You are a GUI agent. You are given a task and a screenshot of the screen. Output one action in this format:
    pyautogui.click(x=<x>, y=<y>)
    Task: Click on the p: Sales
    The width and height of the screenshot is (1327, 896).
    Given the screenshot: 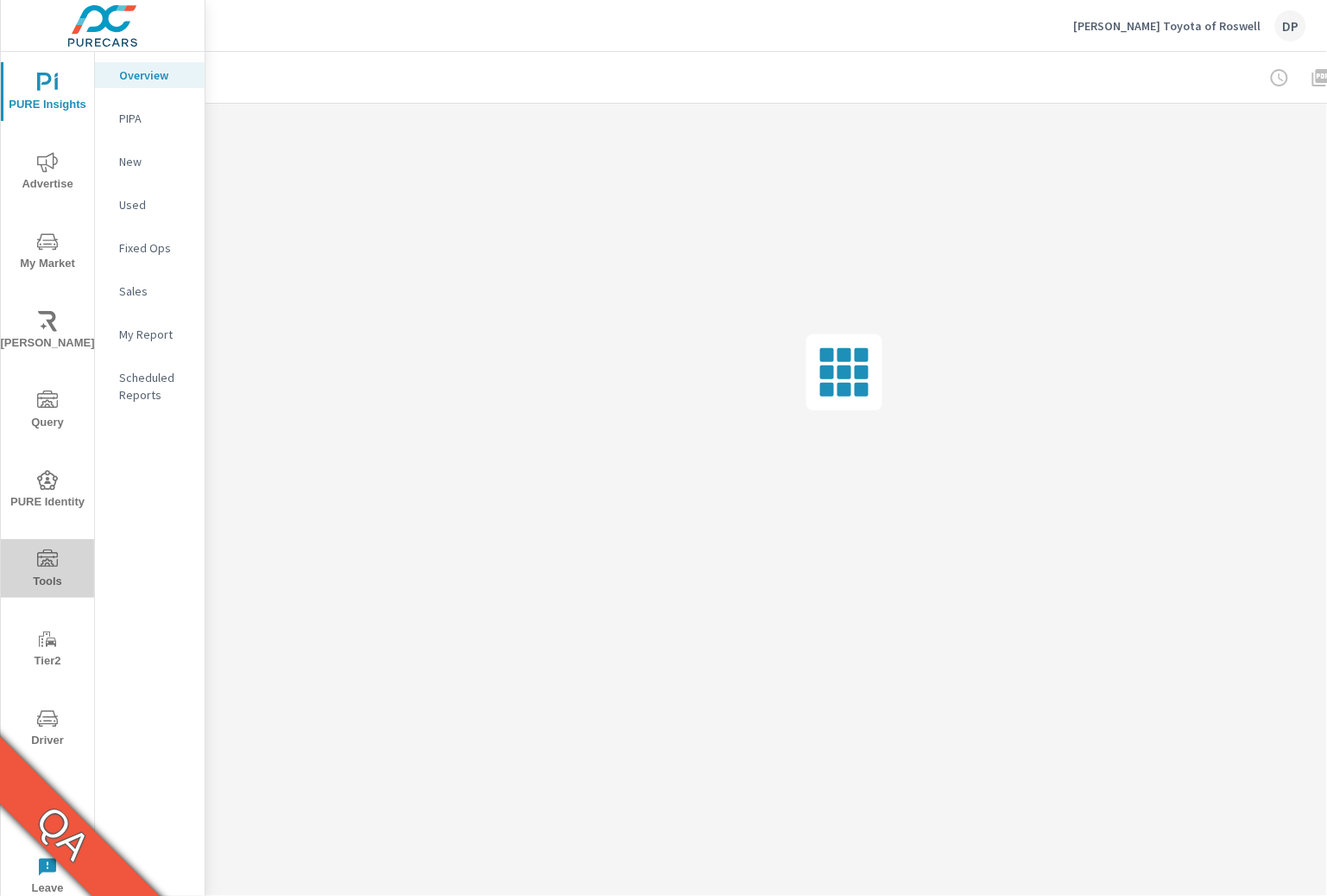 What is the action you would take?
    pyautogui.click(x=154, y=291)
    